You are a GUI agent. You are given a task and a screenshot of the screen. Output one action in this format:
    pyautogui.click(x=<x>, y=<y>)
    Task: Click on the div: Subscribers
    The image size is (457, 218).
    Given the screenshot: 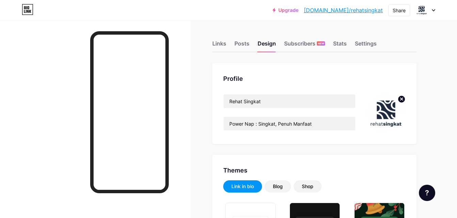 What is the action you would take?
    pyautogui.click(x=304, y=46)
    